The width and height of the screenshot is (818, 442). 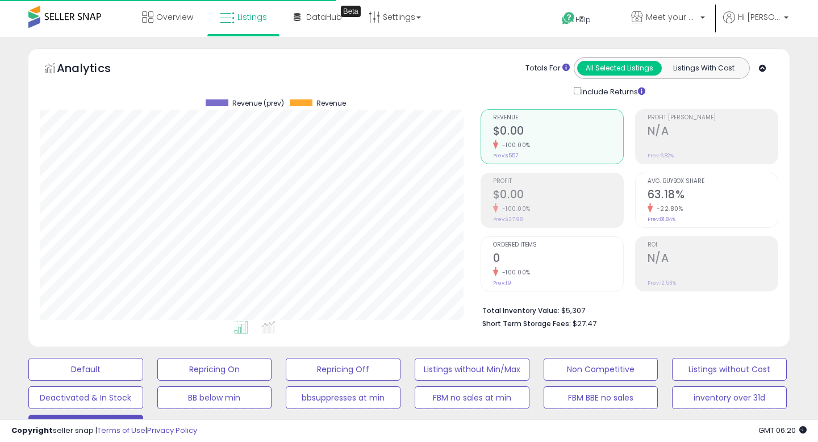 What do you see at coordinates (343, 369) in the screenshot?
I see `button: Repricing Off` at bounding box center [343, 369].